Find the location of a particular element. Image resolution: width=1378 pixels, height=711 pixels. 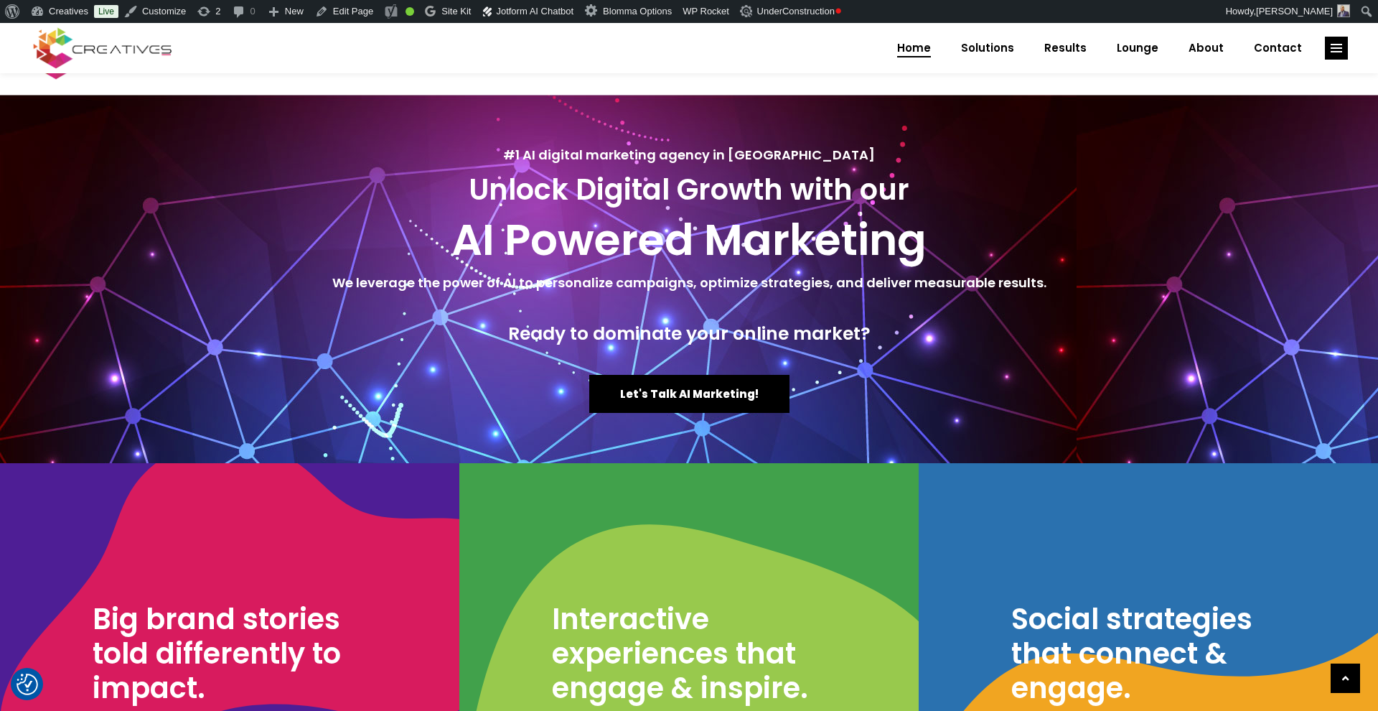

a: Home is located at coordinates (914, 48).